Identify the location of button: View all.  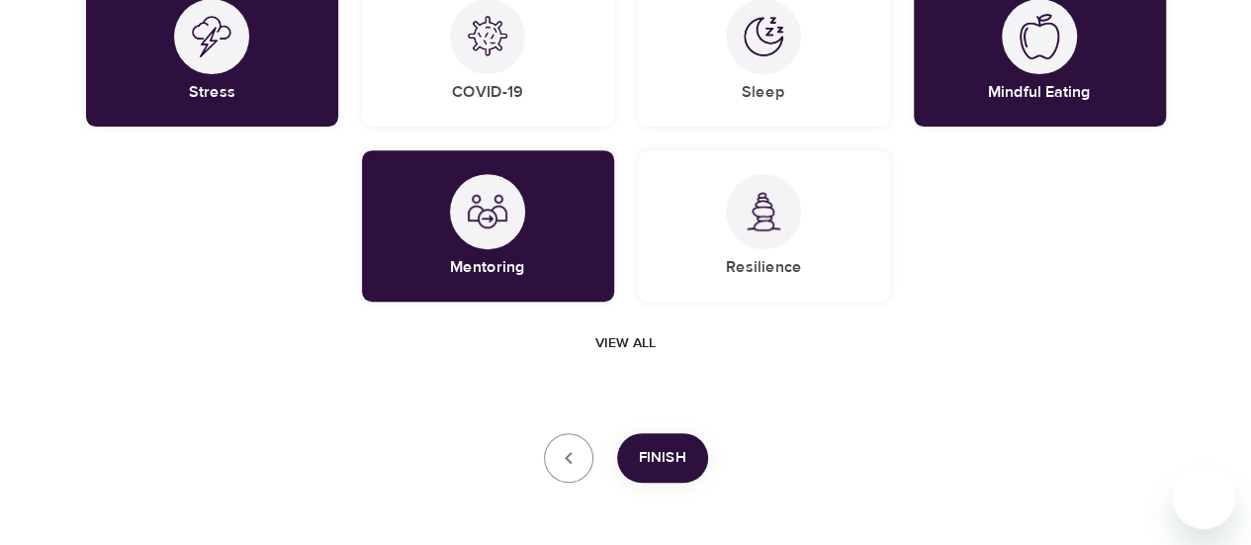
(625, 343).